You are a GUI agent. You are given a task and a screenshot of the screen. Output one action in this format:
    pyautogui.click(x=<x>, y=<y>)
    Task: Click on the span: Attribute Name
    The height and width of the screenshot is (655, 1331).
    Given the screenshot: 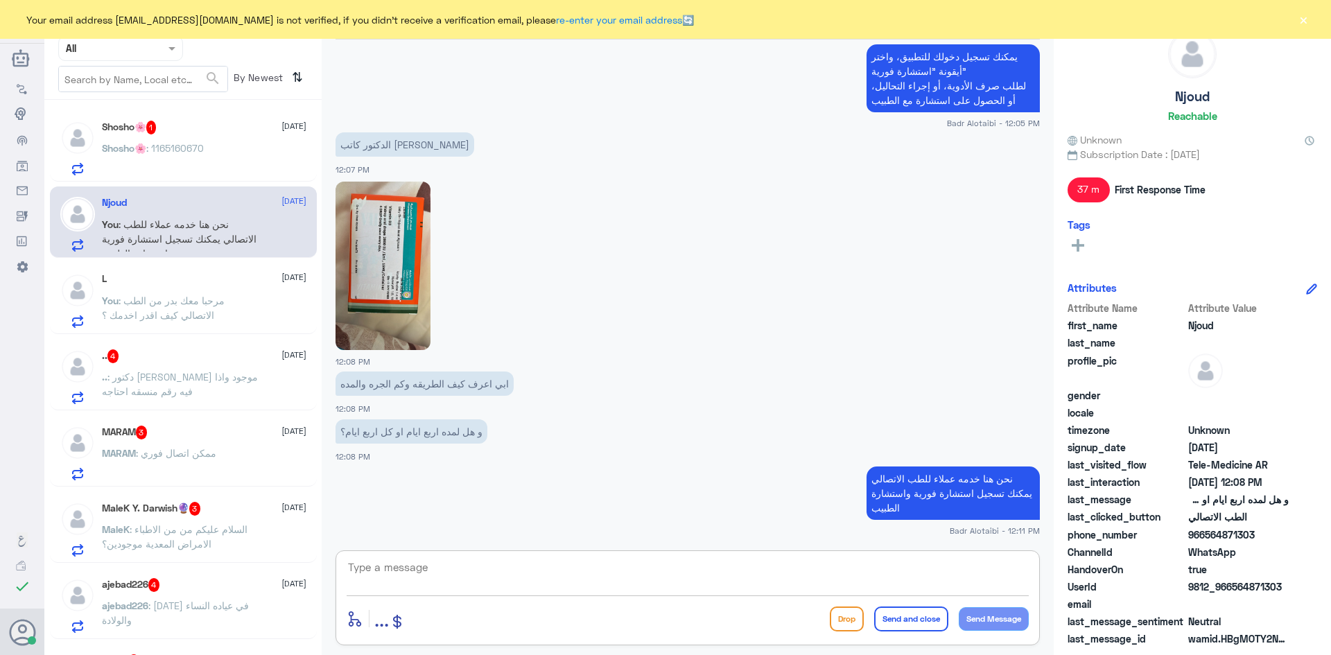 What is the action you would take?
    pyautogui.click(x=1127, y=308)
    